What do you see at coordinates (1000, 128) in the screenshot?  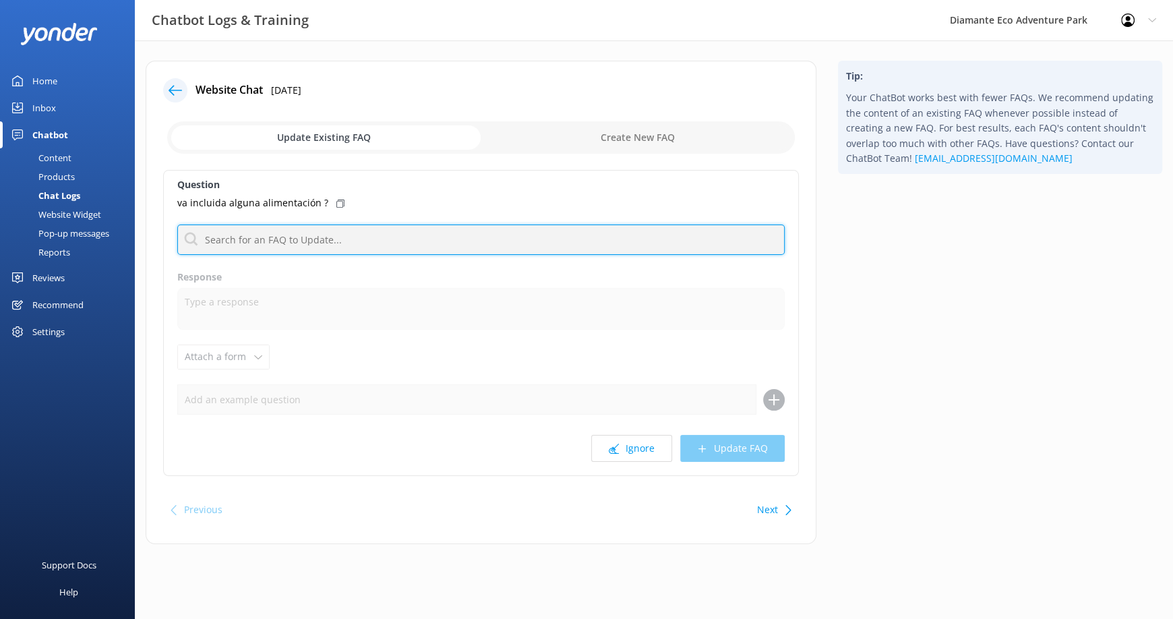 I see `p: Your ChatBot works best with fewer FAQs. We recommend updating the content of an existing FAQ whe...` at bounding box center [1000, 128].